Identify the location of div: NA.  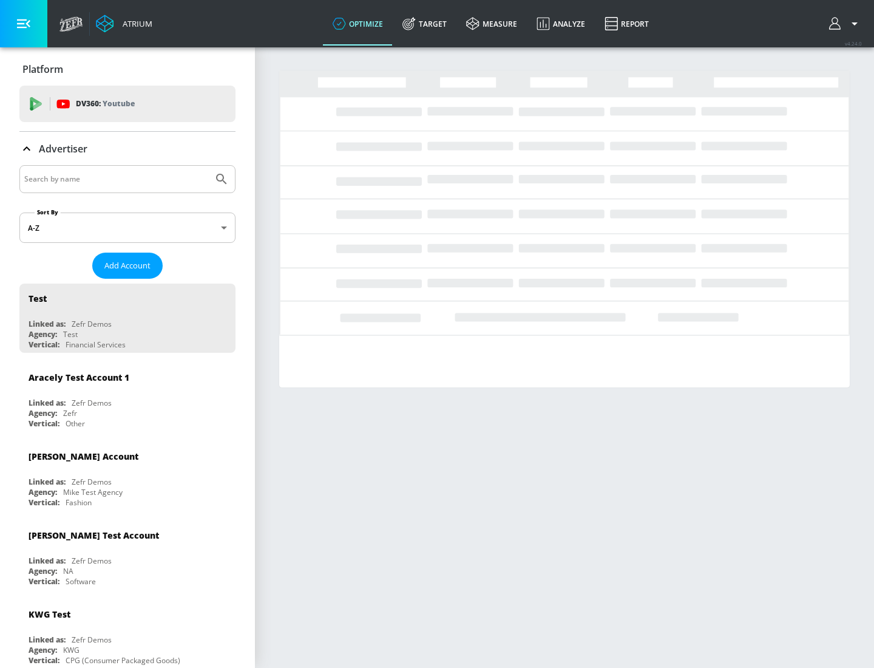
(68, 571).